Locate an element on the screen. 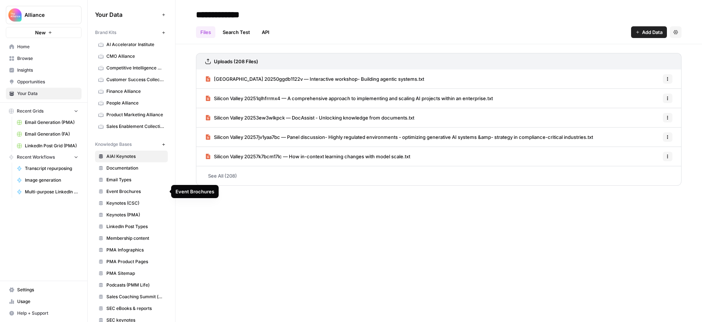 The width and height of the screenshot is (702, 322). span: LinkedIn Post Grid (PMA) is located at coordinates (52, 146).